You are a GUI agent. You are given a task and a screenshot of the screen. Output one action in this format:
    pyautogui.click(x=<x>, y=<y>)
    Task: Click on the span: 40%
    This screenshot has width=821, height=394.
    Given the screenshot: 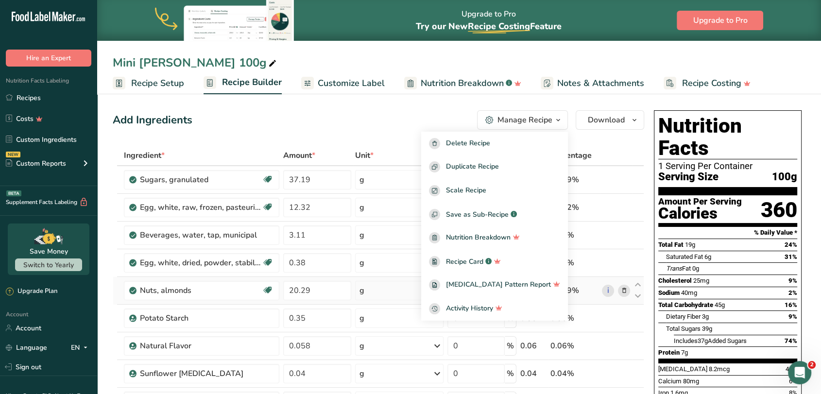 What is the action you would take?
    pyautogui.click(x=791, y=369)
    